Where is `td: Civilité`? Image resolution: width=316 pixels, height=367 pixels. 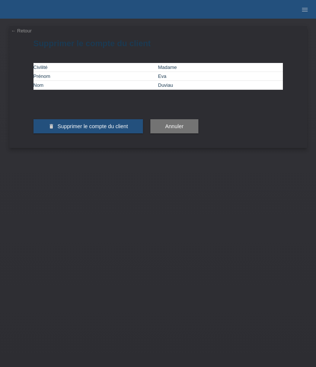
td: Civilité is located at coordinates (96, 67).